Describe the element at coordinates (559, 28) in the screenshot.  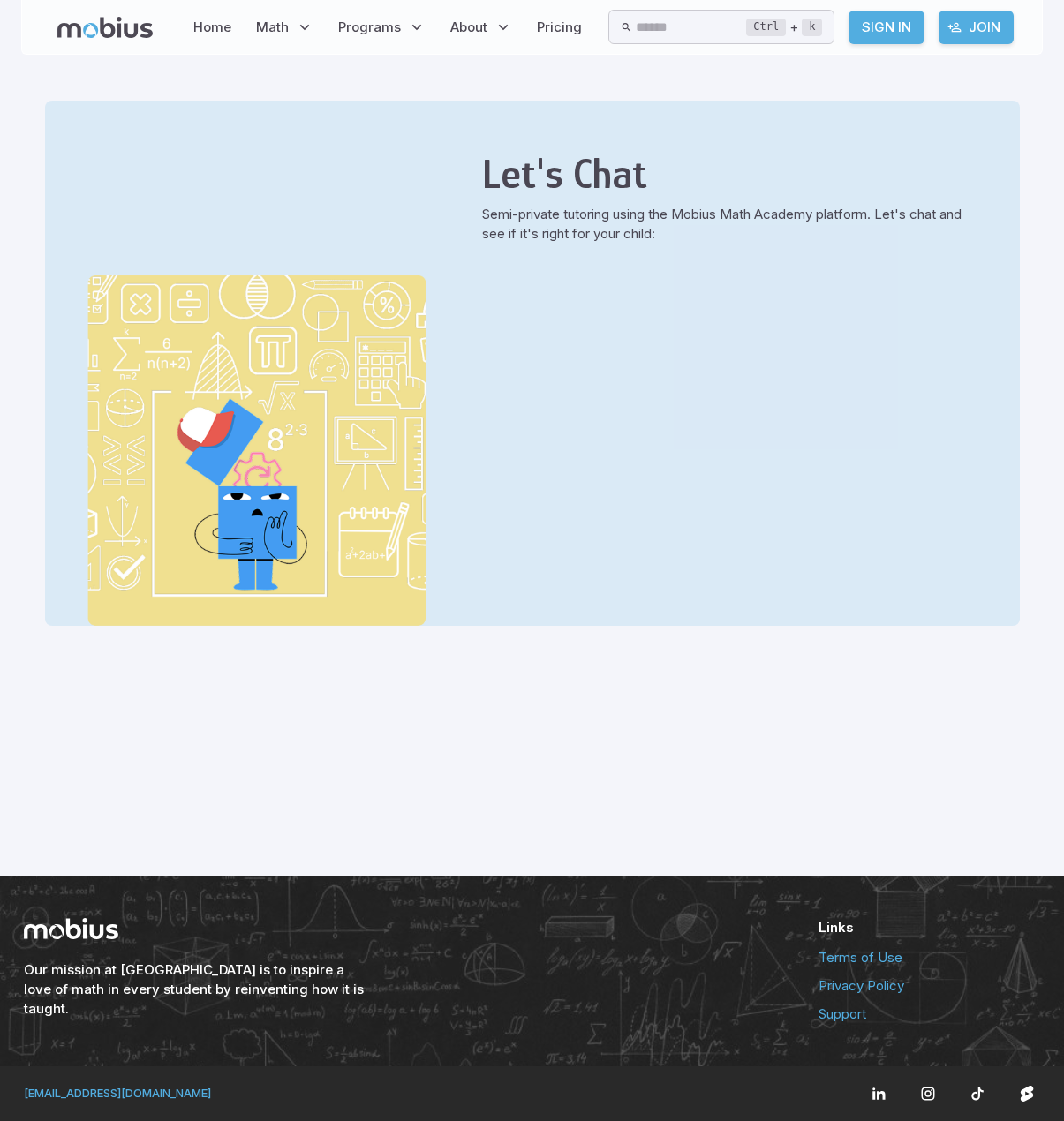
I see `a: Pricing` at that location.